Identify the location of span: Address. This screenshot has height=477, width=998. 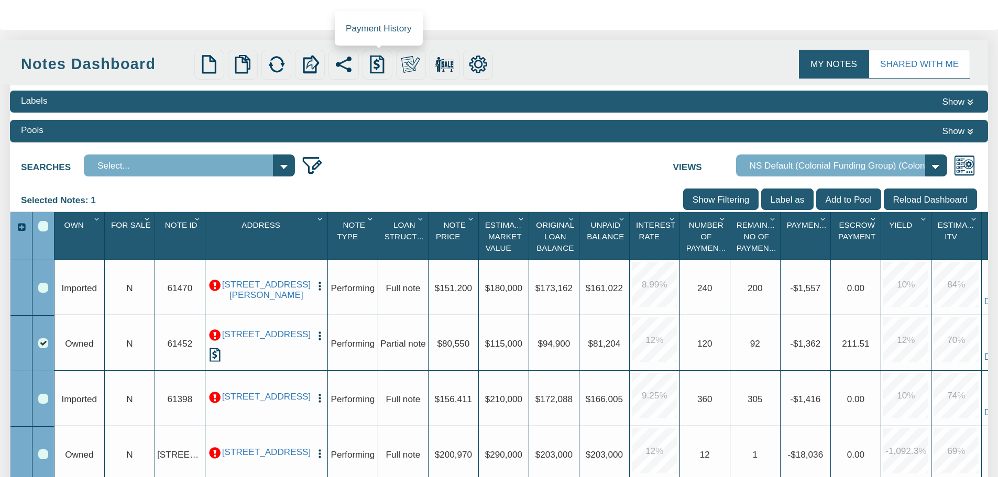
(261, 225).